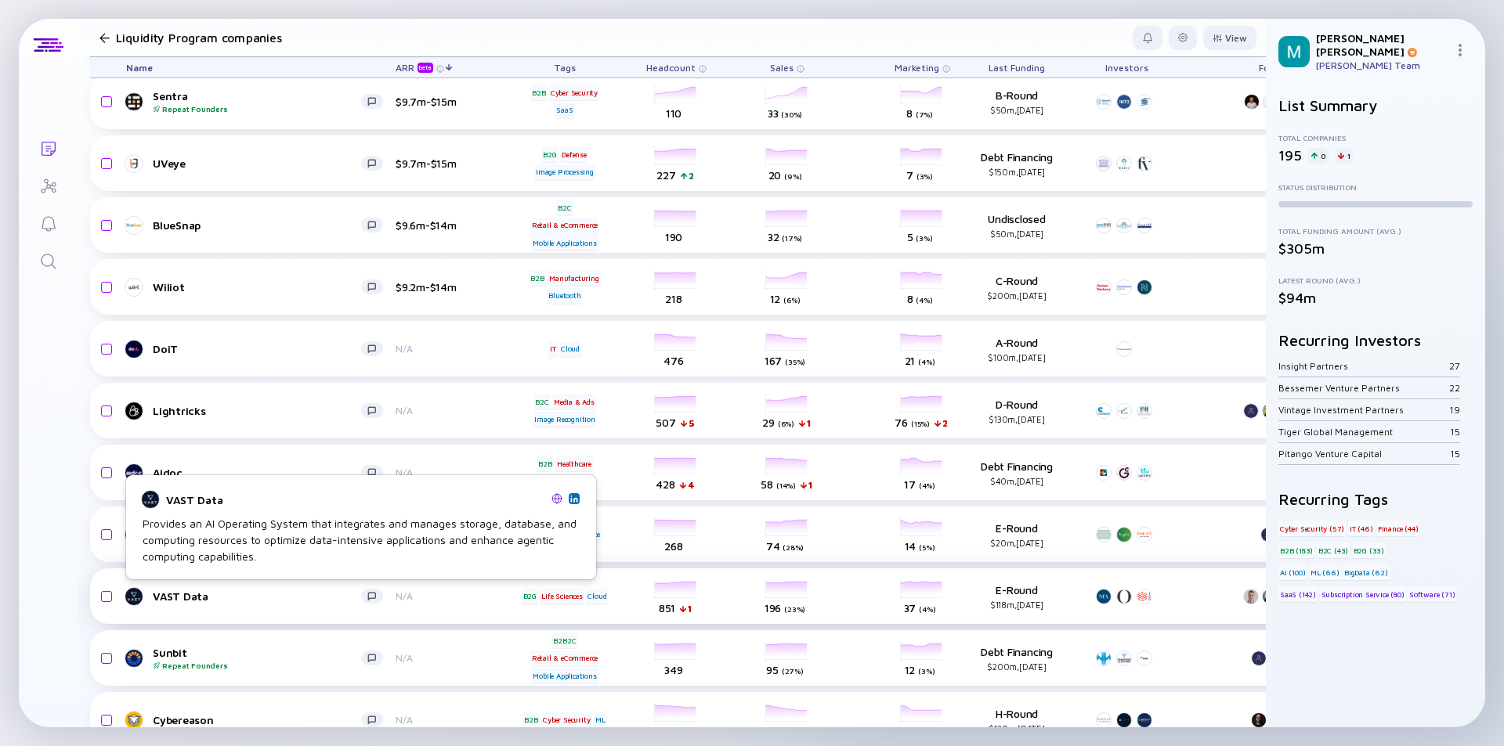 The height and width of the screenshot is (746, 1504). Describe the element at coordinates (1325, 573) in the screenshot. I see `div: ML (66)` at that location.